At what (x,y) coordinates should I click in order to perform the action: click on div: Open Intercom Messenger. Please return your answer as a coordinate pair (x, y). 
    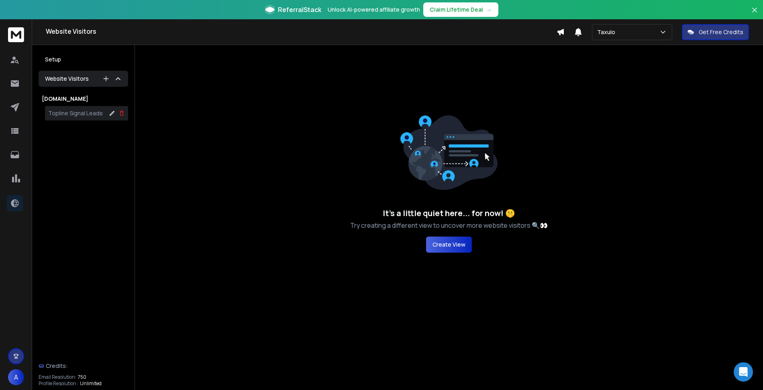
    Looking at the image, I should click on (743, 372).